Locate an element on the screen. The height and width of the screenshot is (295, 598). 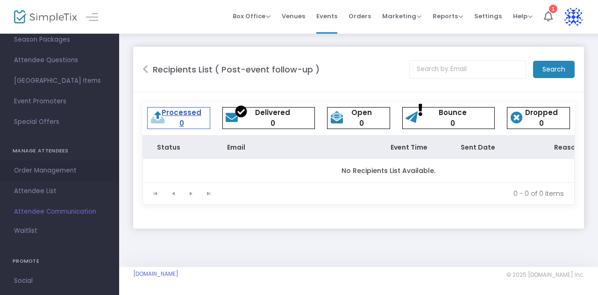
span: Box Office is located at coordinates (251, 16).